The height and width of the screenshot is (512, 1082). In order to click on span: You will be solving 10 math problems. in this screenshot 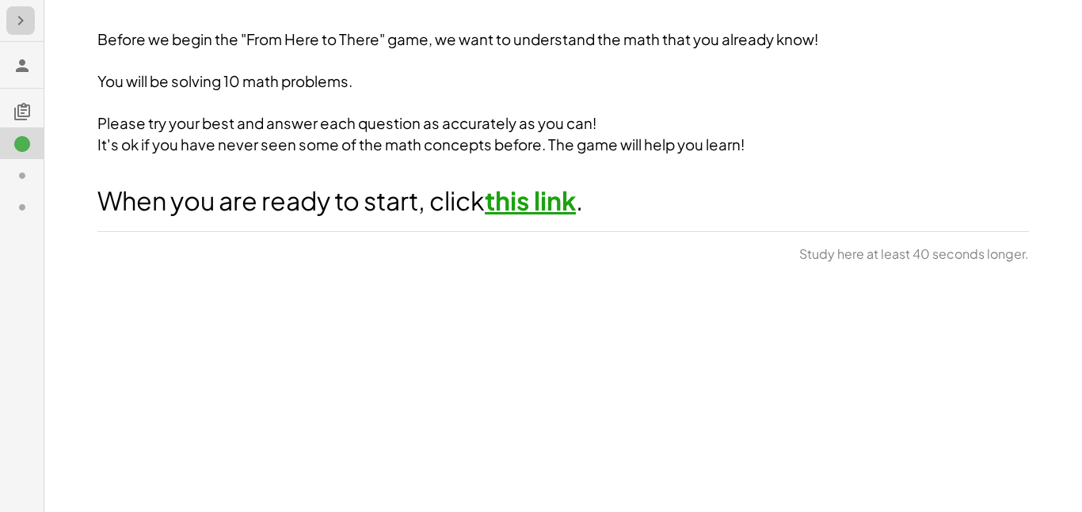, I will do `click(225, 81)`.